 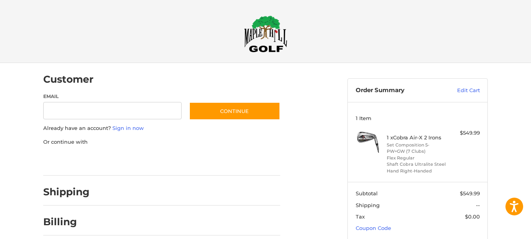 I want to click on label: Email, so click(x=112, y=96).